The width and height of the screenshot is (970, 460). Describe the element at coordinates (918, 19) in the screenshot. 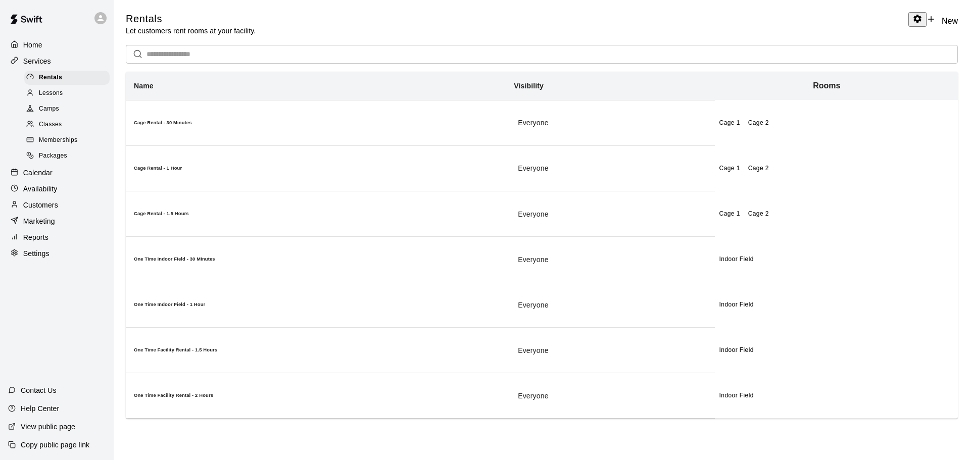

I see `button: Rental settings` at that location.